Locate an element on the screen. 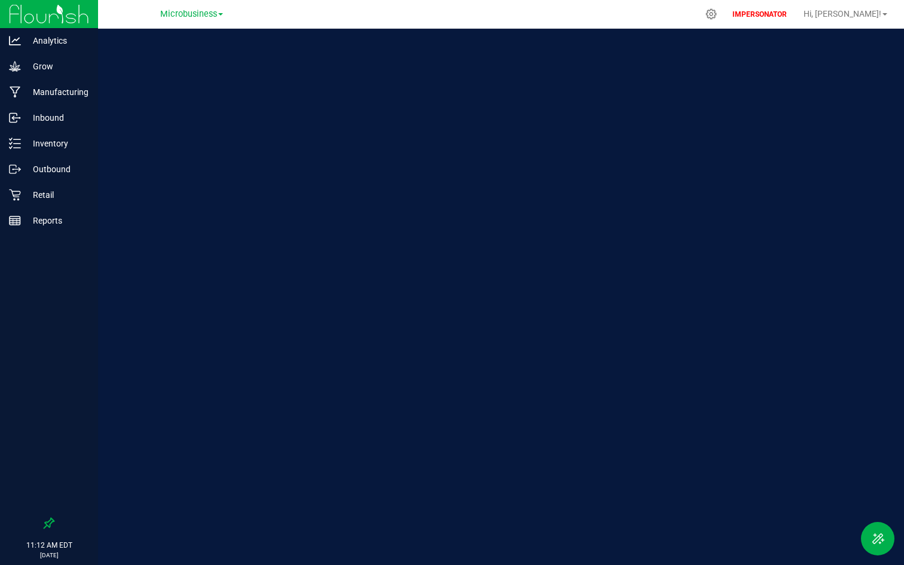 The height and width of the screenshot is (565, 904). p: Retail is located at coordinates (57, 195).